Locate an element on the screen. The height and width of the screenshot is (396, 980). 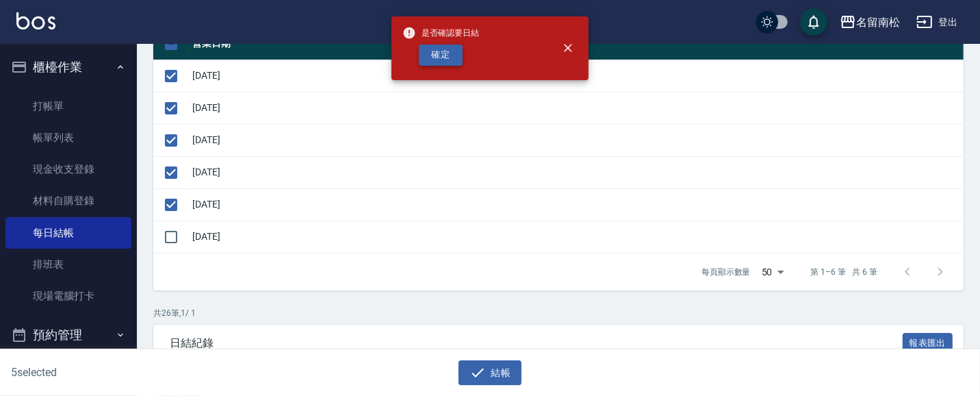
button: 名留南松 is located at coordinates (870, 22).